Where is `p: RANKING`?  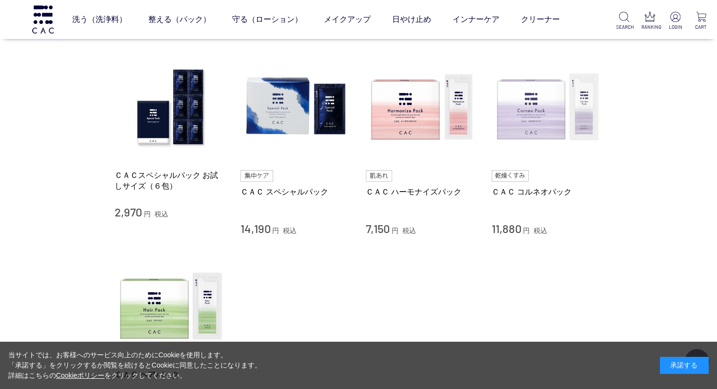 p: RANKING is located at coordinates (650, 27).